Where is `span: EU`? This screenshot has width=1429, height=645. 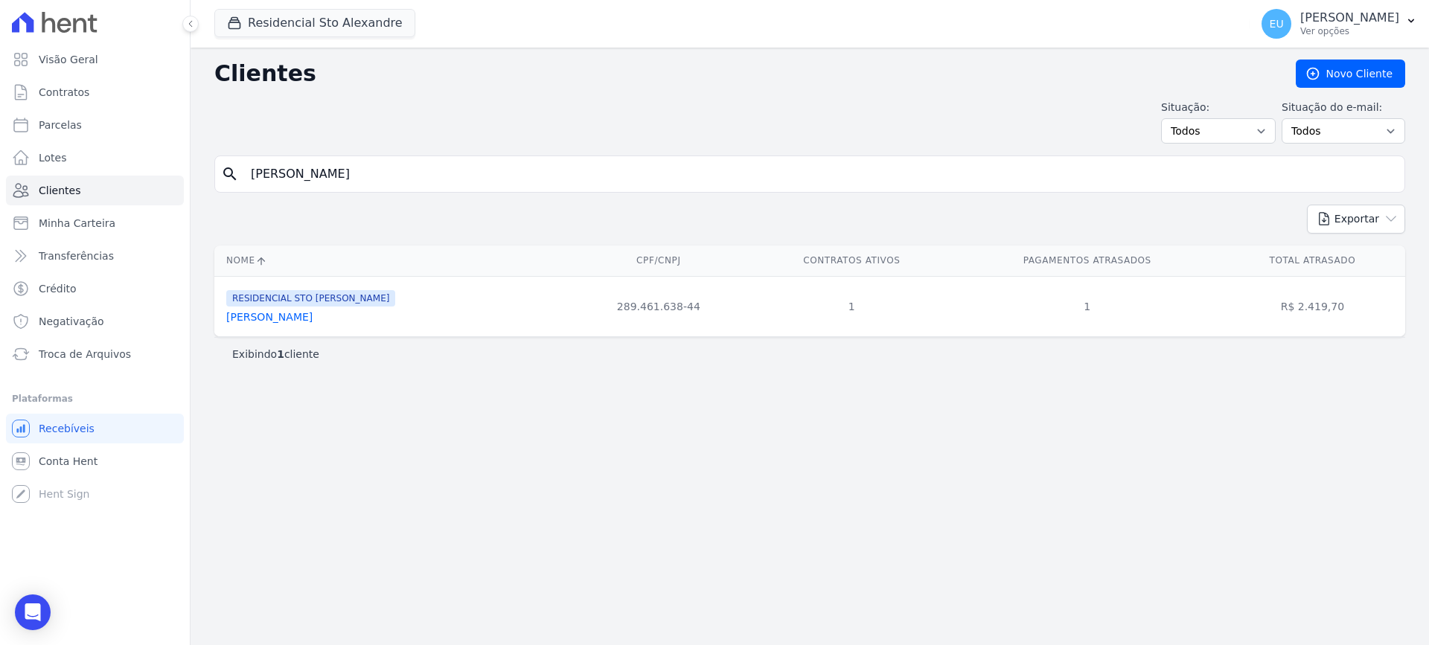 span: EU is located at coordinates (1276, 24).